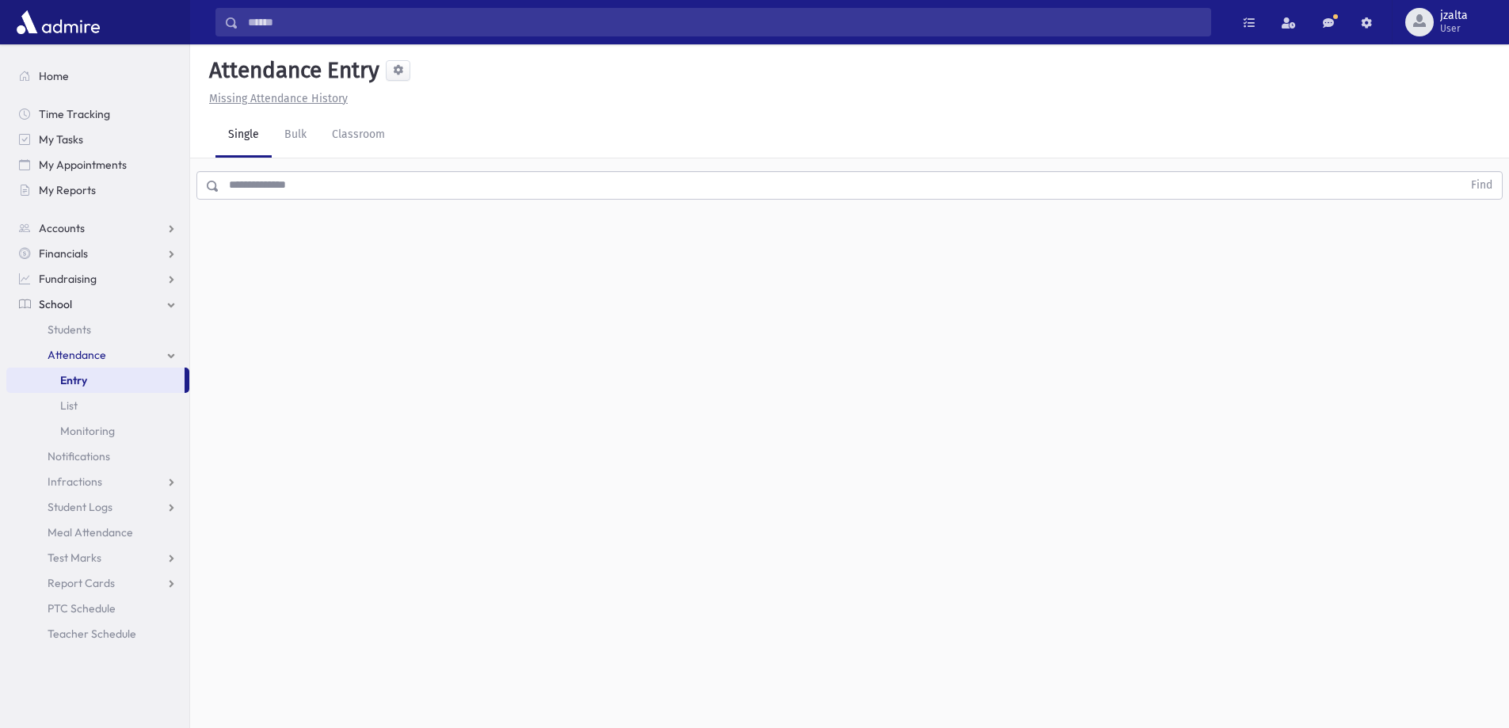 The image size is (1509, 728). I want to click on span: Time Tracking, so click(74, 114).